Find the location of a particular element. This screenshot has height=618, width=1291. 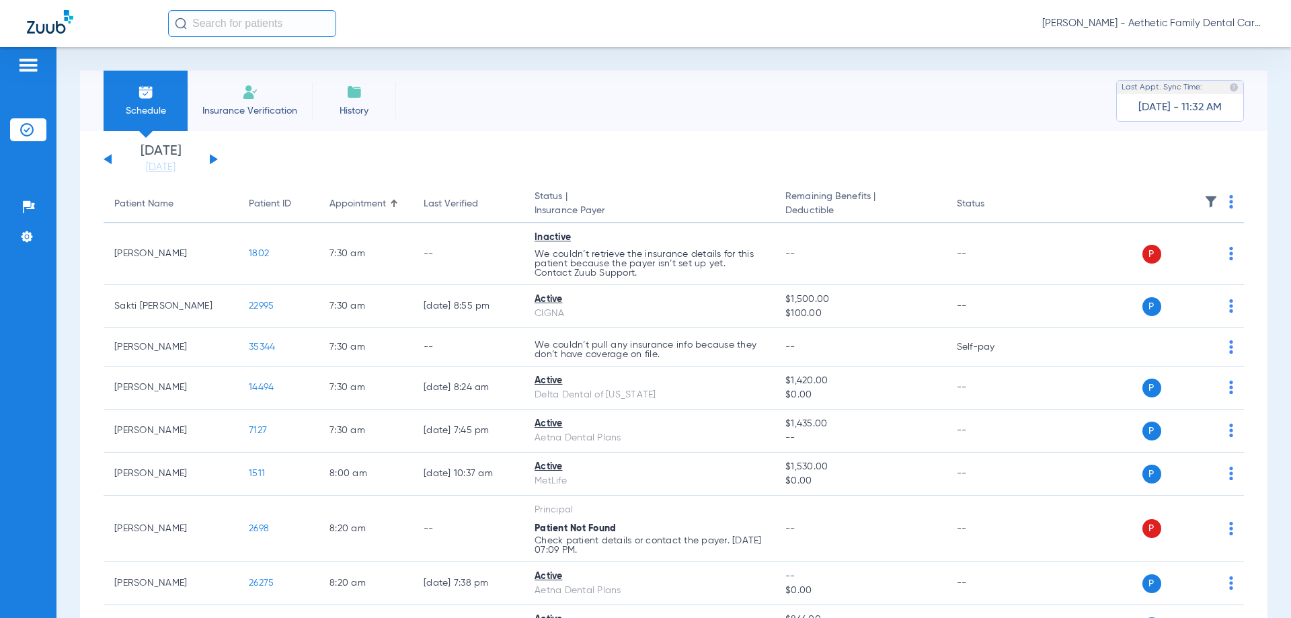

div: MetLife is located at coordinates (649, 481).